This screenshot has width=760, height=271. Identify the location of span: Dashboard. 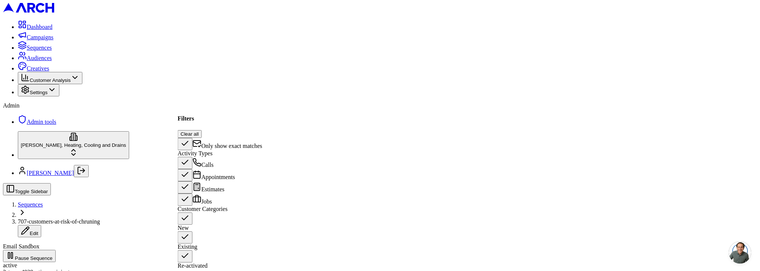
(39, 27).